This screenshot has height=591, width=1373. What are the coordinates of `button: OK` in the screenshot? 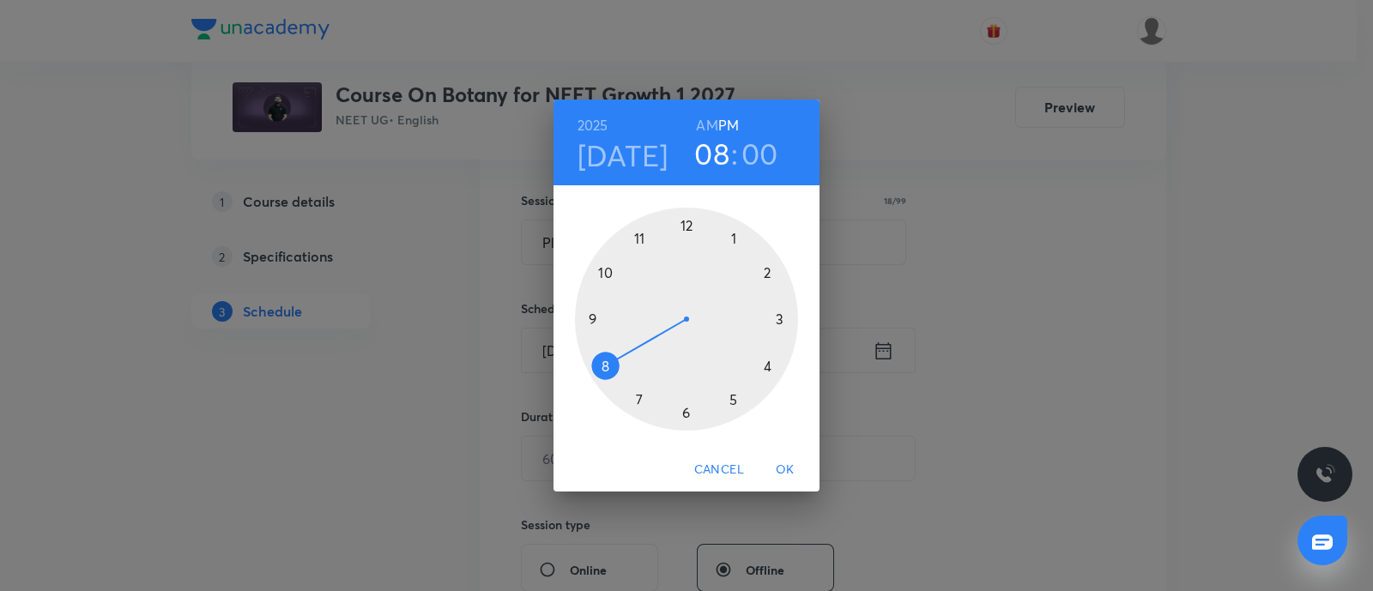 It's located at (785, 469).